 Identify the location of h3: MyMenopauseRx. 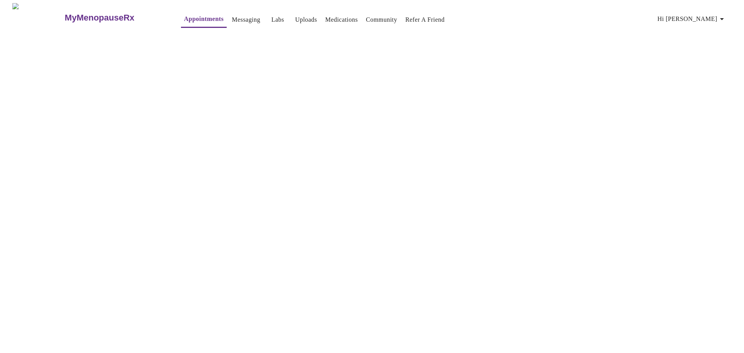
(100, 18).